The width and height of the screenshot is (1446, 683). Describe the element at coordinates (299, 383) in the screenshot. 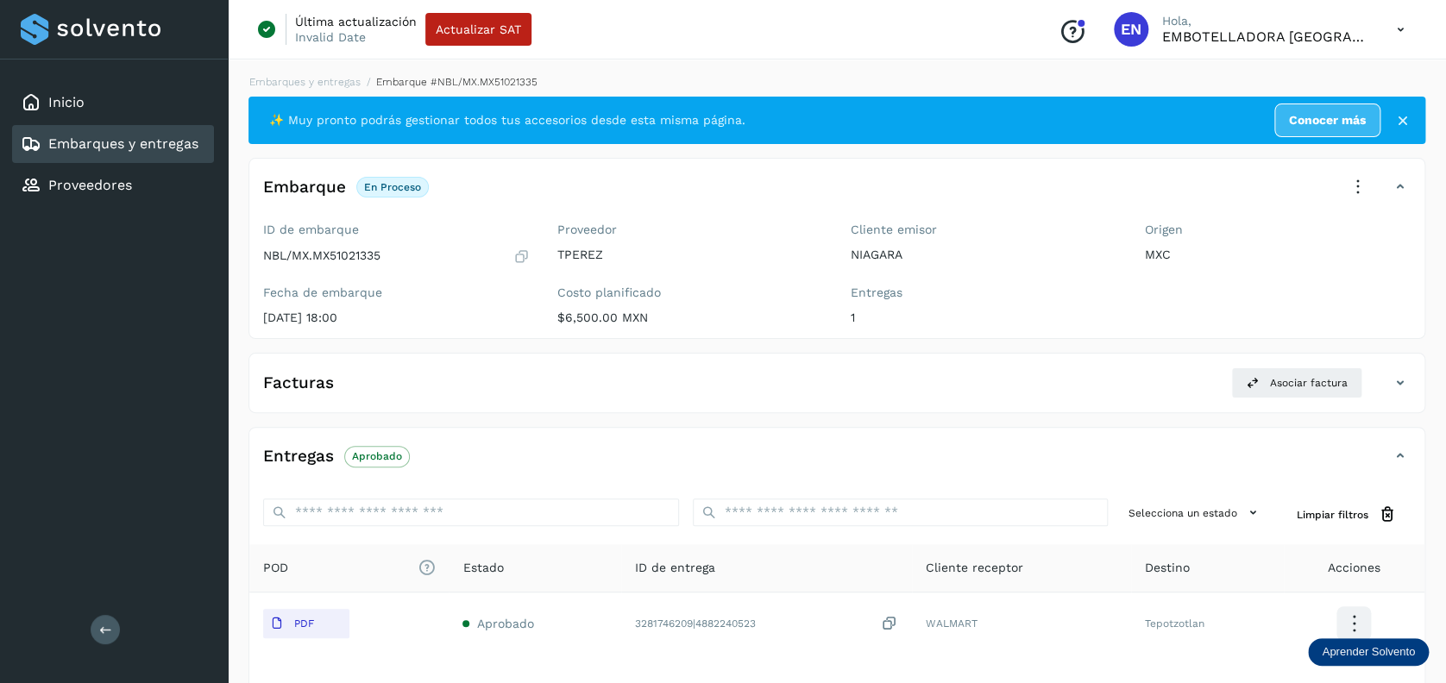

I see `h4: Facturas` at that location.